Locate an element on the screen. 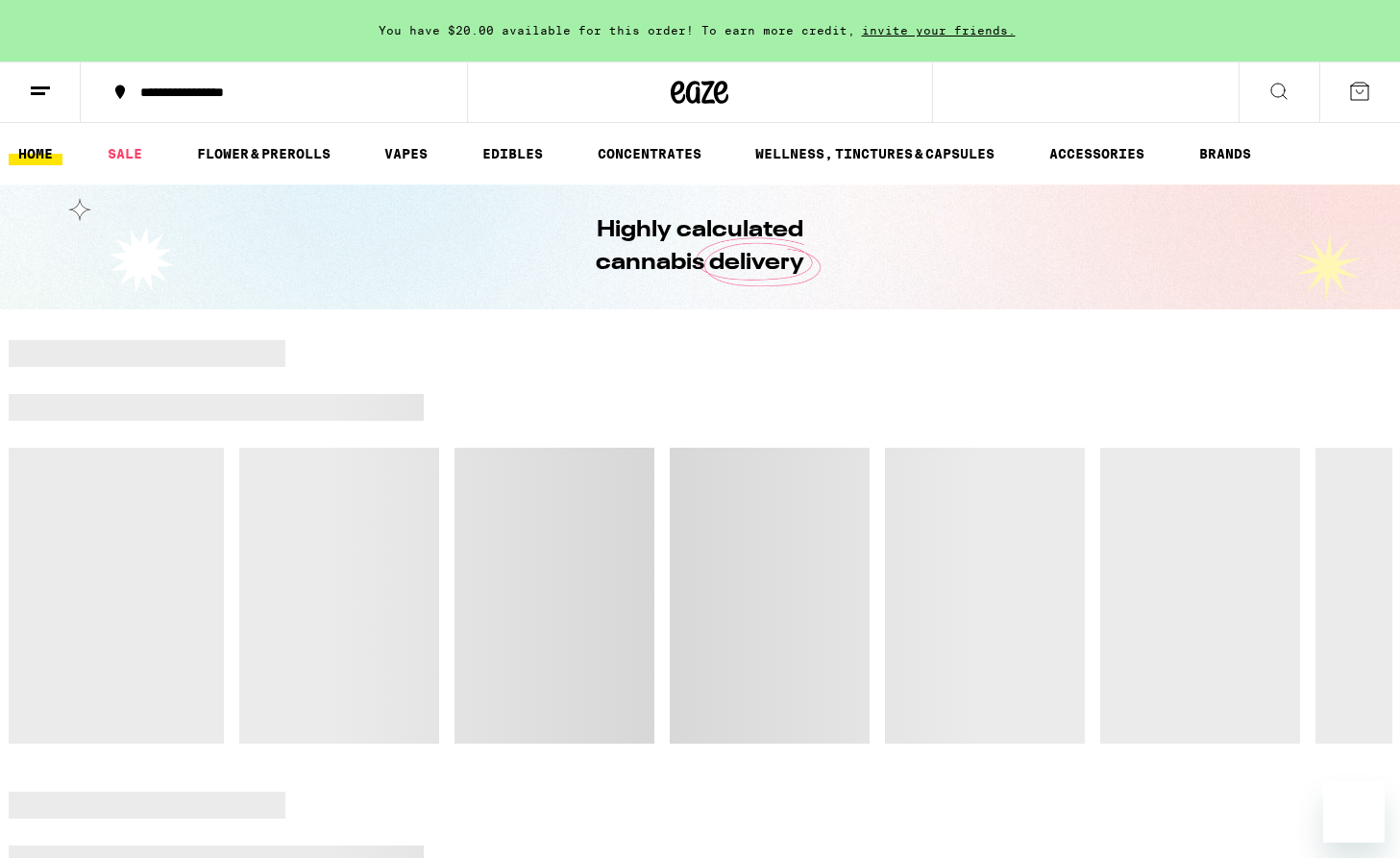 The height and width of the screenshot is (858, 1400). a: HOME is located at coordinates (35, 154).